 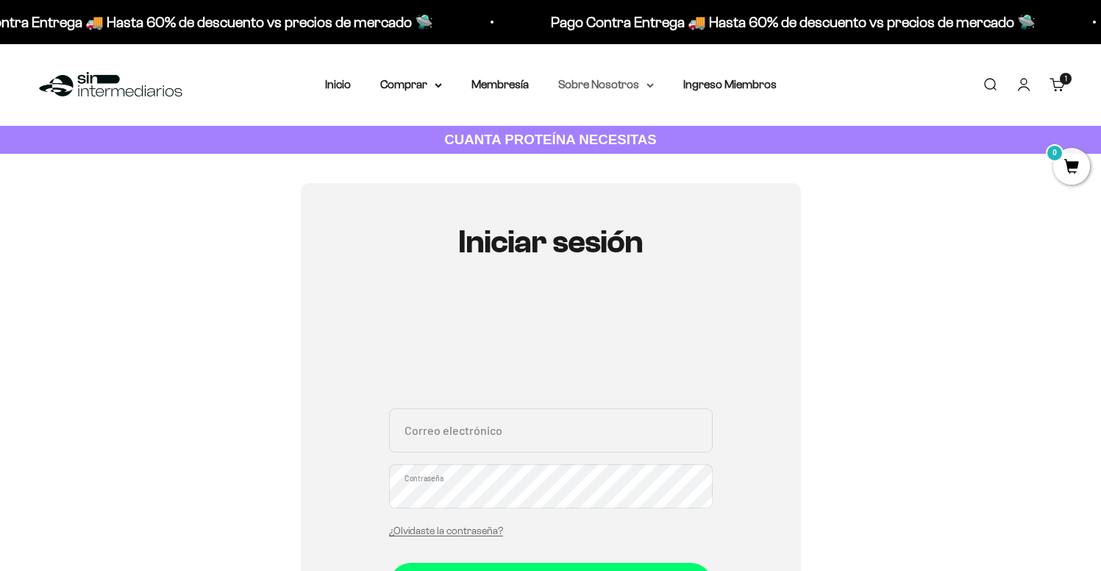 What do you see at coordinates (730, 84) in the screenshot?
I see `a: Ingreso Miembros` at bounding box center [730, 84].